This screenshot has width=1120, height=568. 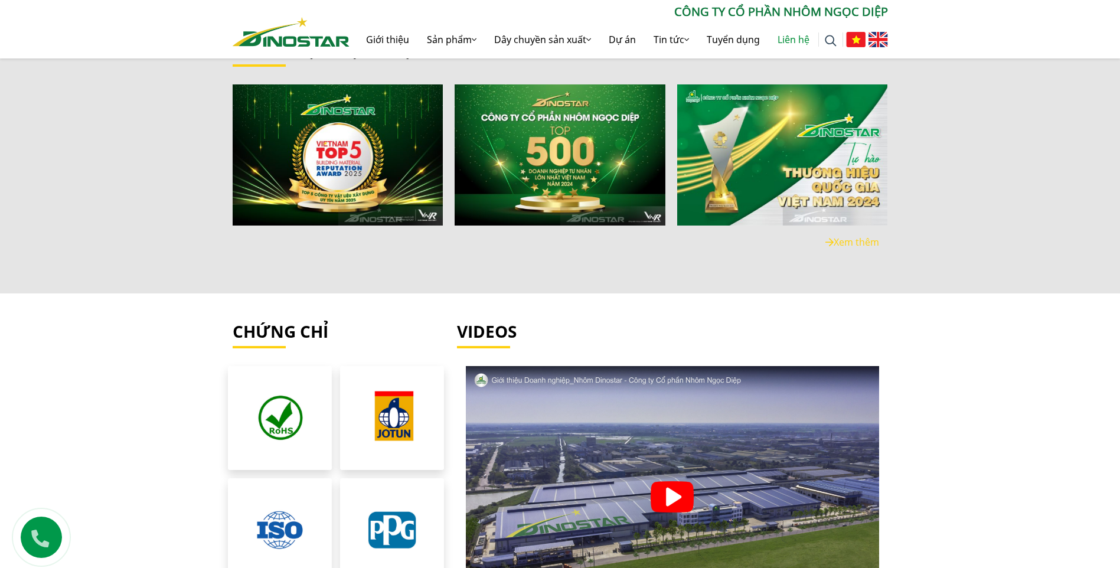 I want to click on p: CÔNG TY CỔ PHẦN NHÔM NGỌC DIỆP, so click(x=619, y=12).